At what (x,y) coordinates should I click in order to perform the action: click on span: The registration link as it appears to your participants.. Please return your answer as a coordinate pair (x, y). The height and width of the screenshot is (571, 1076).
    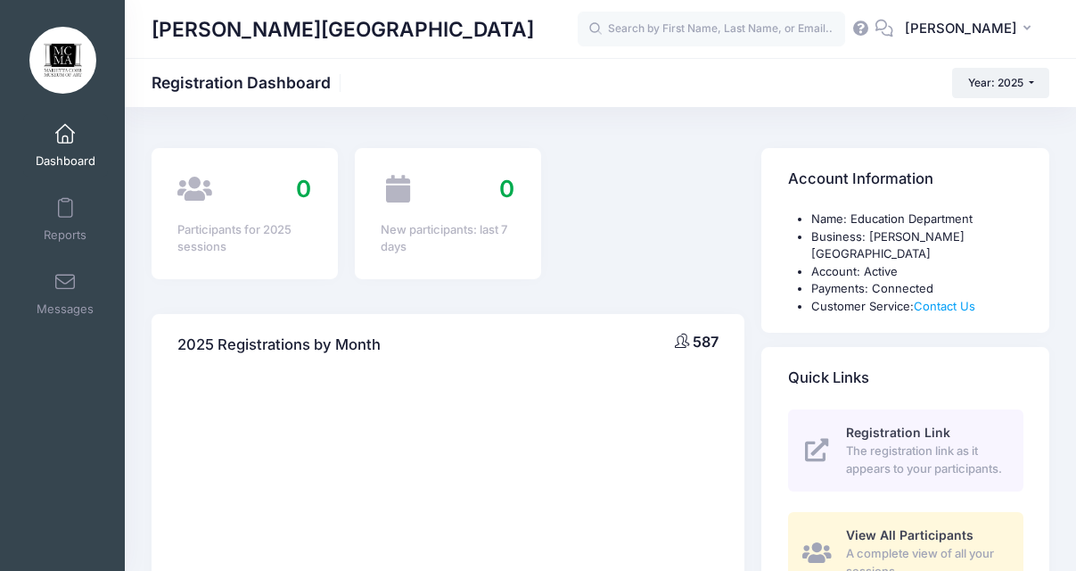
    Looking at the image, I should click on (925, 459).